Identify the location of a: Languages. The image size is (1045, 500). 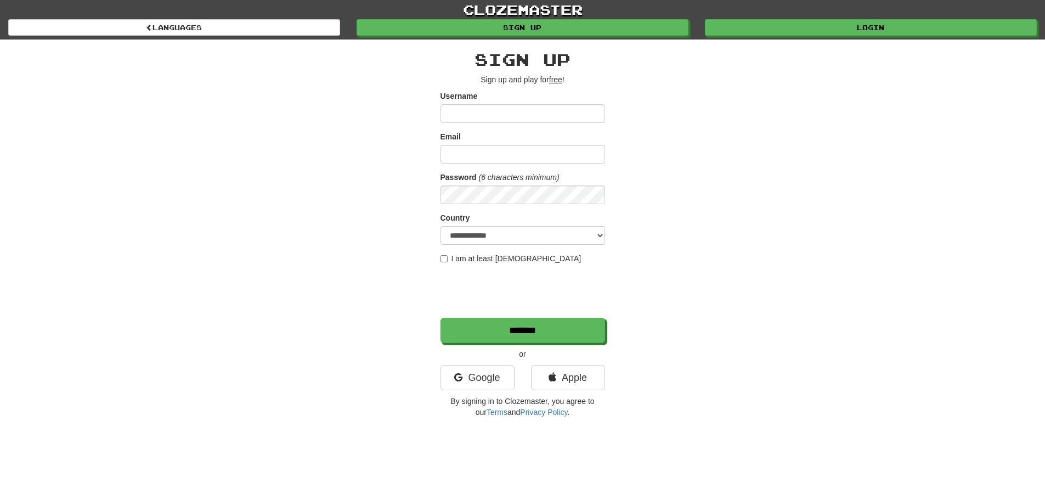
(174, 27).